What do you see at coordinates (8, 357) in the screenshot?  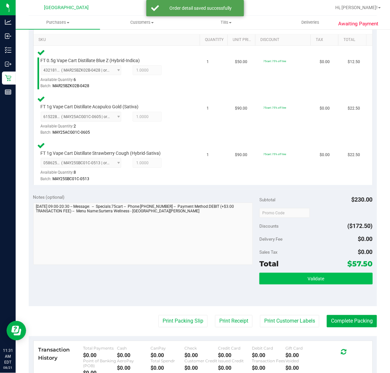 I see `p: 11:31 AM EDT` at bounding box center [8, 357].